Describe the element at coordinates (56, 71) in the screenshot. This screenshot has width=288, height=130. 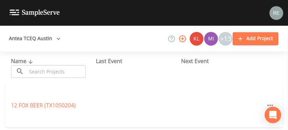
I see `input: Search Projects` at that location.